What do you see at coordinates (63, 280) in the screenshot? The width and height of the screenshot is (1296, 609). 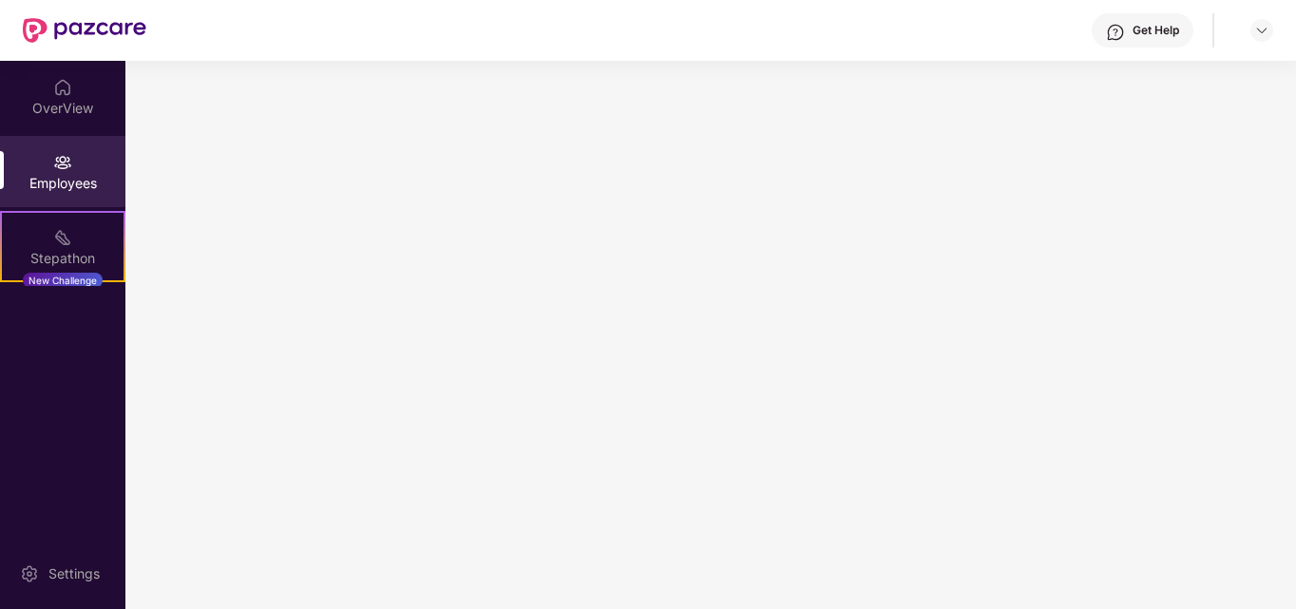 I see `div: New Challenge` at bounding box center [63, 280].